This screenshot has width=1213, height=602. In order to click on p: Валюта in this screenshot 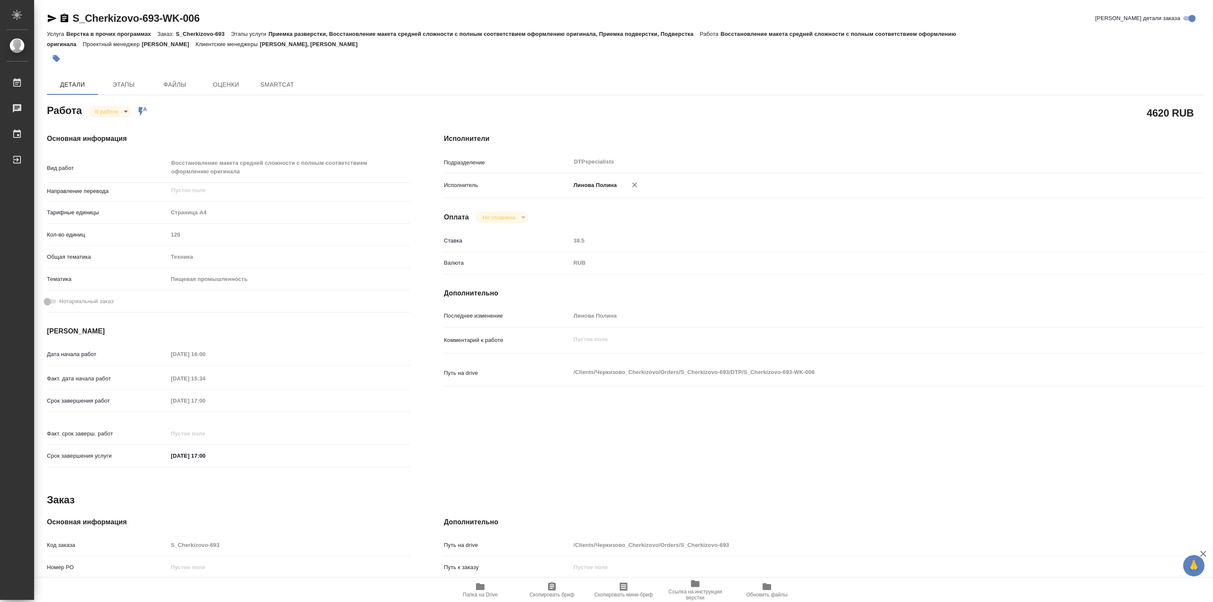, I will do `click(507, 263)`.